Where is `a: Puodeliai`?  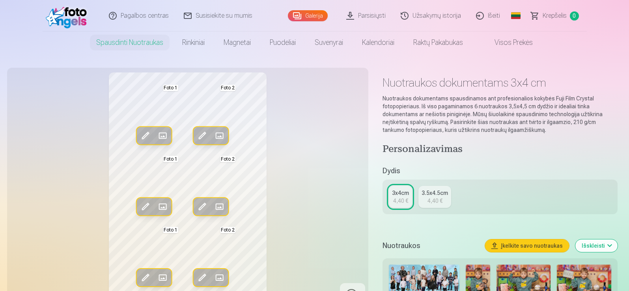 a: Puodeliai is located at coordinates (283, 43).